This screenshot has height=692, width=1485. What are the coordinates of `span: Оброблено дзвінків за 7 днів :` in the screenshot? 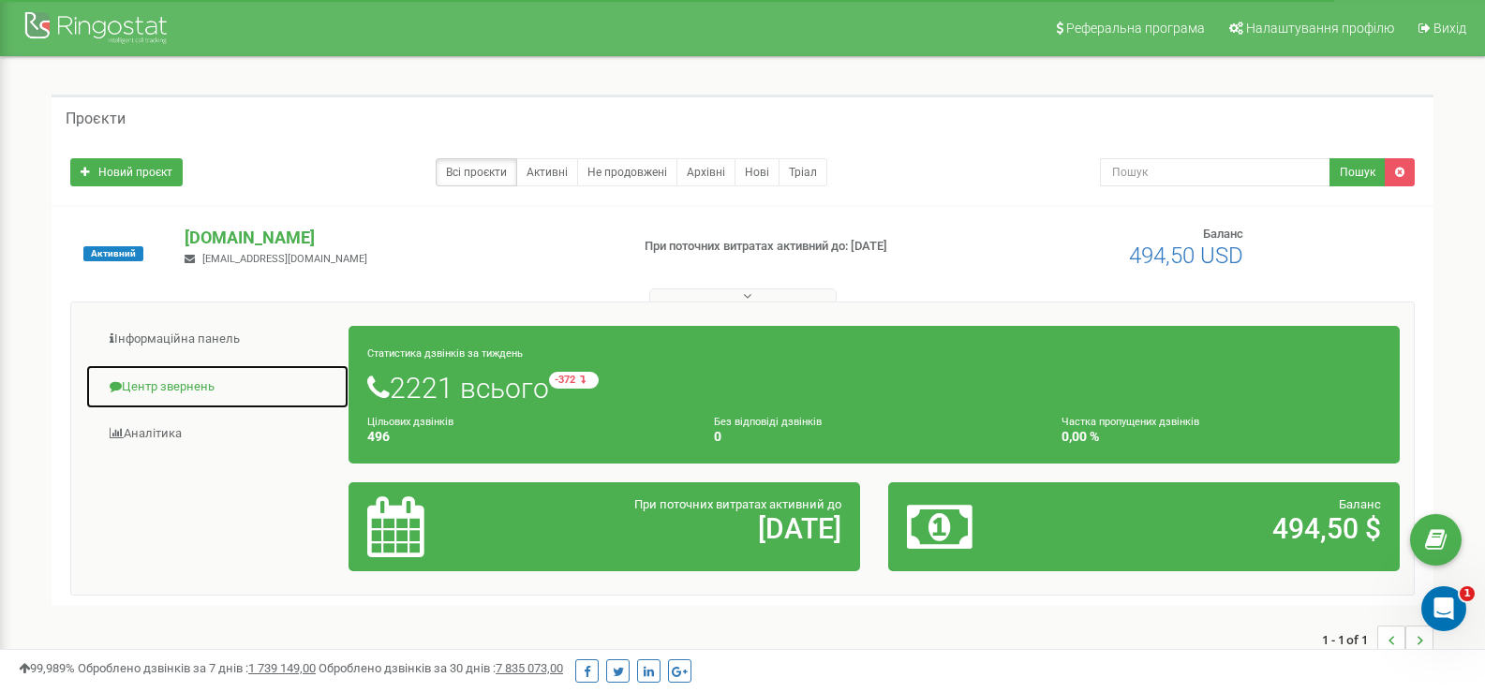 It's located at (197, 668).